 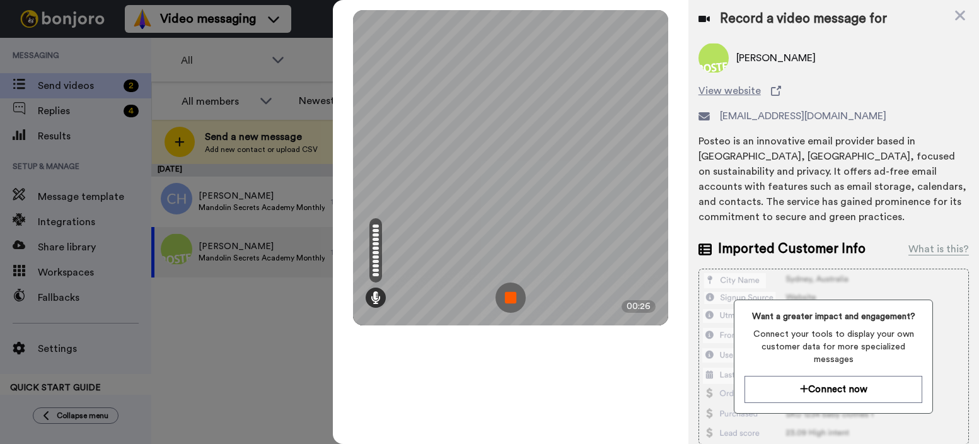 What do you see at coordinates (834, 389) in the screenshot?
I see `a: Connect now` at bounding box center [834, 389].